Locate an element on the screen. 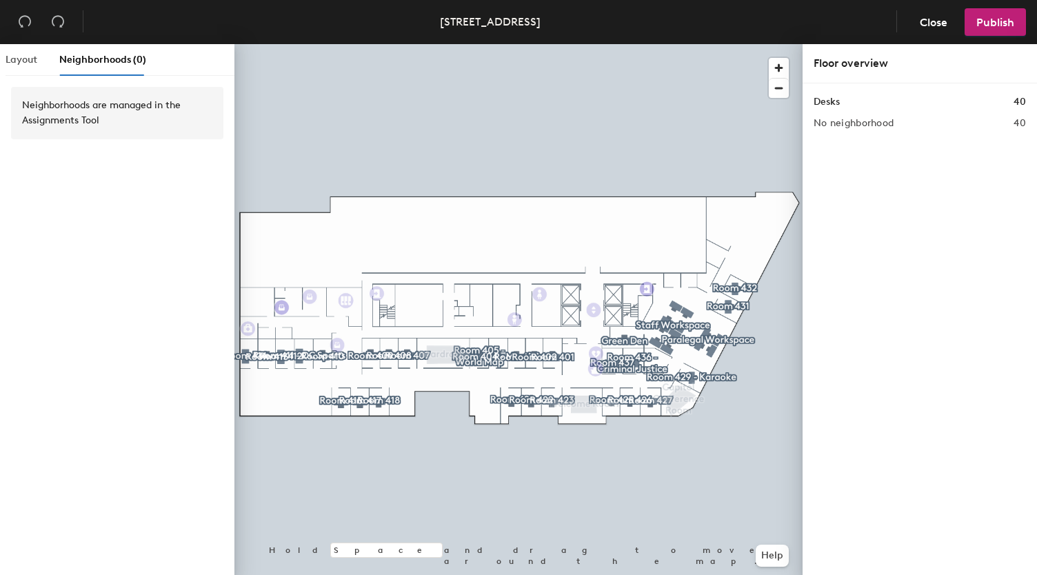 This screenshot has width=1037, height=575. button: Redo (⌘ + ⇧ + Z) is located at coordinates (58, 22).